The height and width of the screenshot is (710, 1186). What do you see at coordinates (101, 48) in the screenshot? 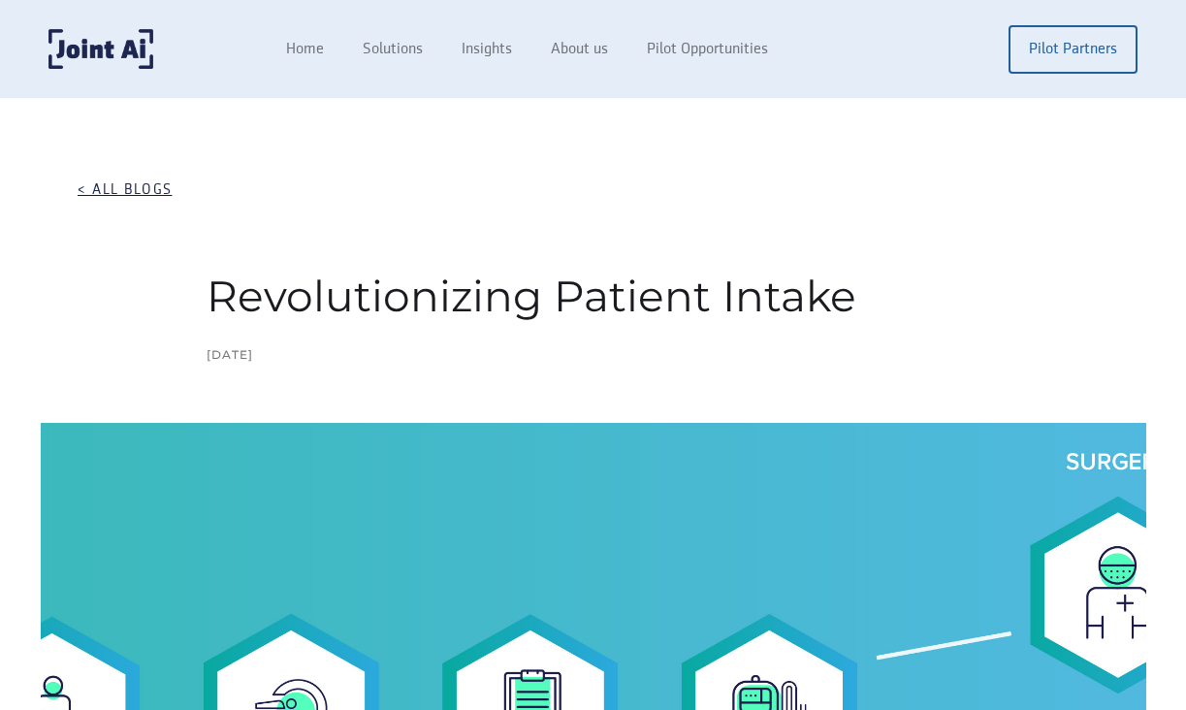
I see `a: home` at bounding box center [101, 48].